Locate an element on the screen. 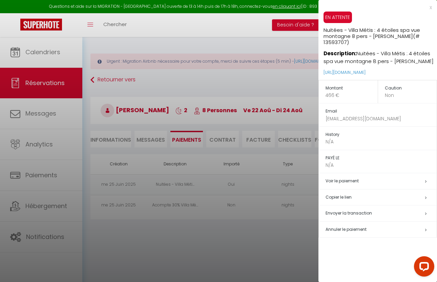 Image resolution: width=437 pixels, height=282 pixels. span: (# 13593707) is located at coordinates (371, 39).